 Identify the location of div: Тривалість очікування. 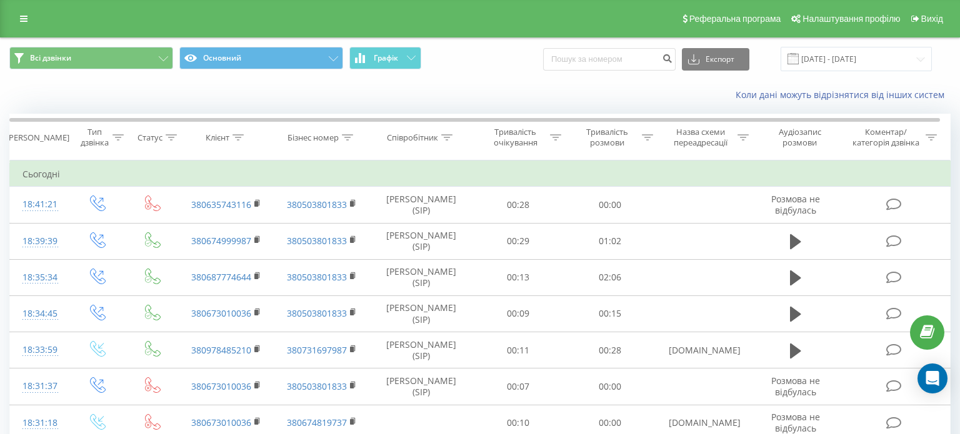
(515, 137).